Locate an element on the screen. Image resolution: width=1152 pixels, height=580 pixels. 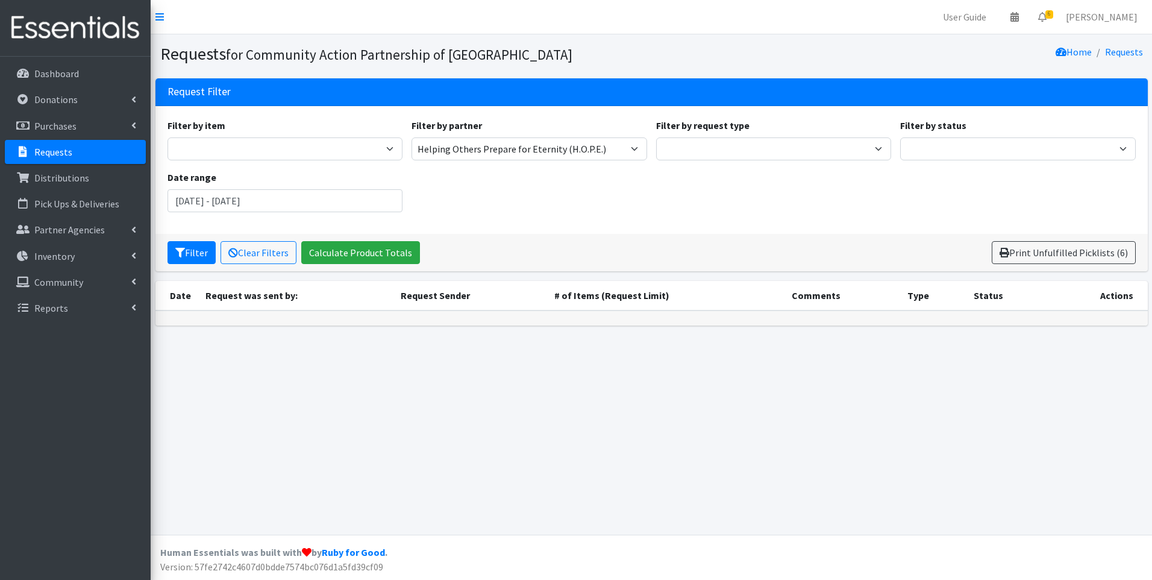
label: Filter by status is located at coordinates (933, 125).